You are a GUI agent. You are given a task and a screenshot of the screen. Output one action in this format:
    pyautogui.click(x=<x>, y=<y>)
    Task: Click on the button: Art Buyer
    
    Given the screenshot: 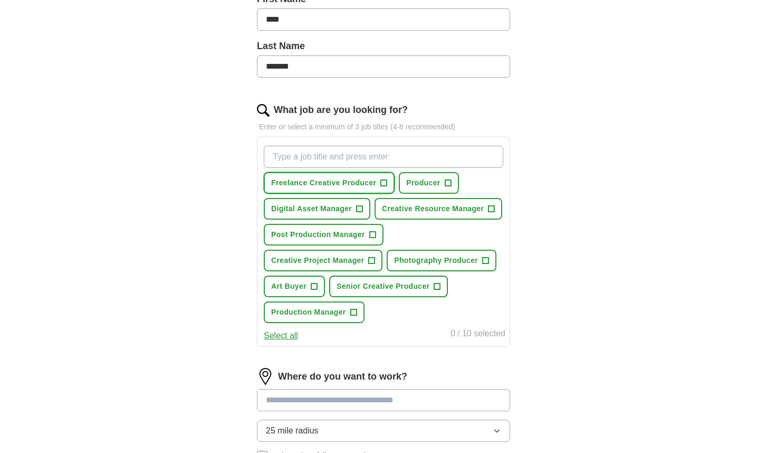 What is the action you would take?
    pyautogui.click(x=294, y=286)
    